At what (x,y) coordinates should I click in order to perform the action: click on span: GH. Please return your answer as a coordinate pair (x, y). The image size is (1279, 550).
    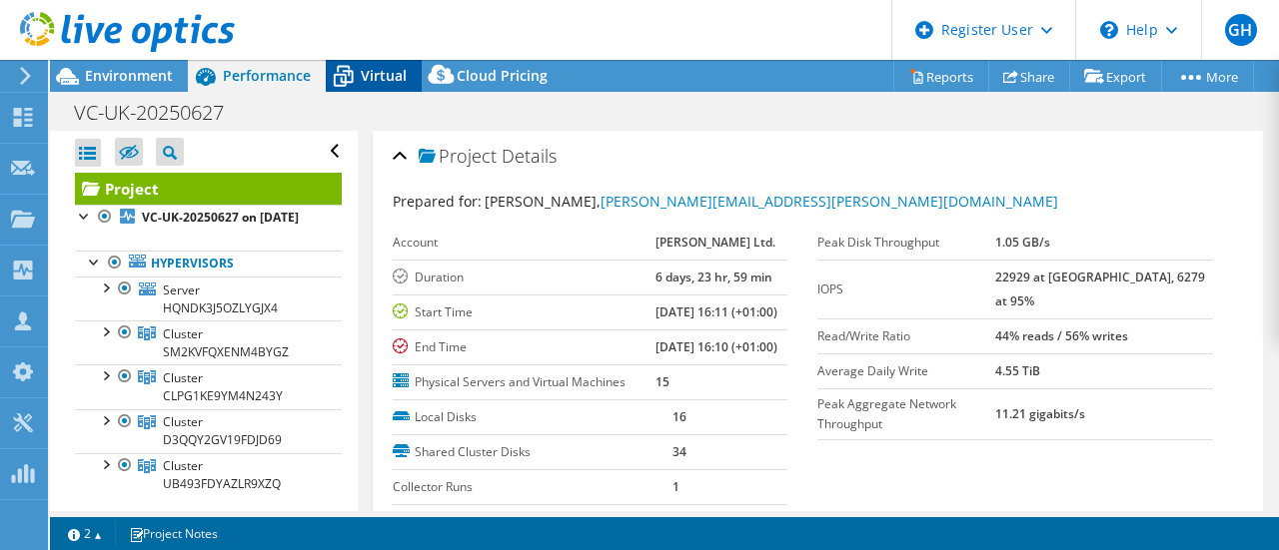
    Looking at the image, I should click on (1241, 30).